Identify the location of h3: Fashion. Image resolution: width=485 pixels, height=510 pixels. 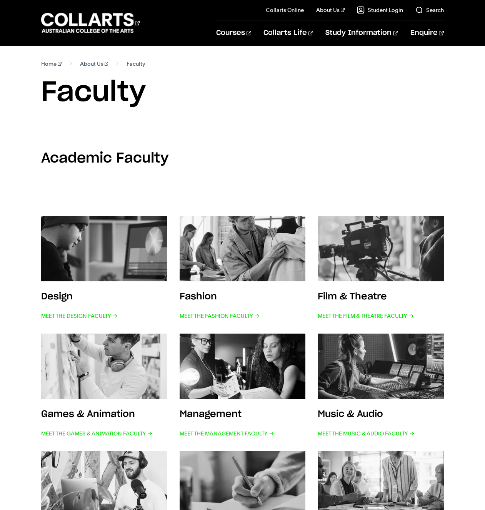
(198, 297).